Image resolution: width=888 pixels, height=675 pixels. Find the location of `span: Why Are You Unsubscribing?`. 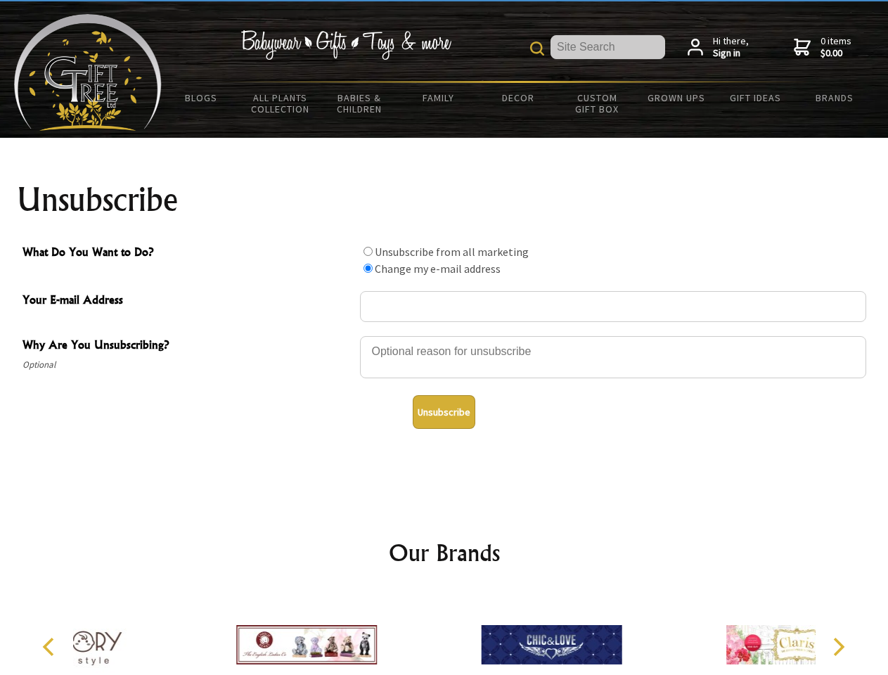

span: Why Are You Unsubscribing? is located at coordinates (188, 346).